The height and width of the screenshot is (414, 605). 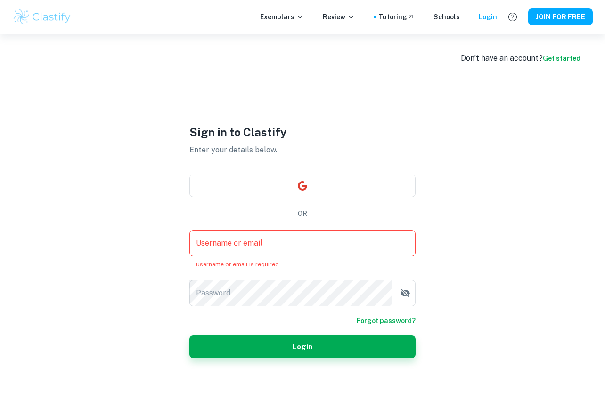 I want to click on div: Login, so click(x=487, y=17).